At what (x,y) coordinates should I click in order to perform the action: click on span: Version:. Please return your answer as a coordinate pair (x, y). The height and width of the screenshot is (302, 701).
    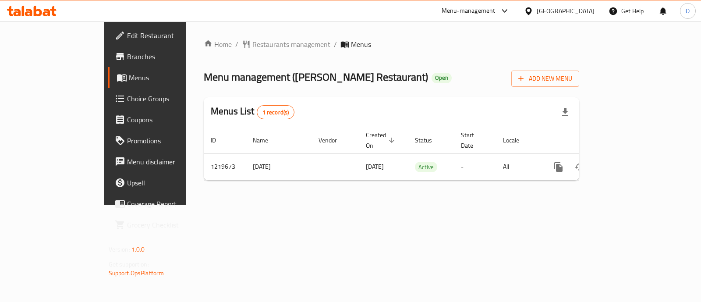
    Looking at the image, I should click on (119, 249).